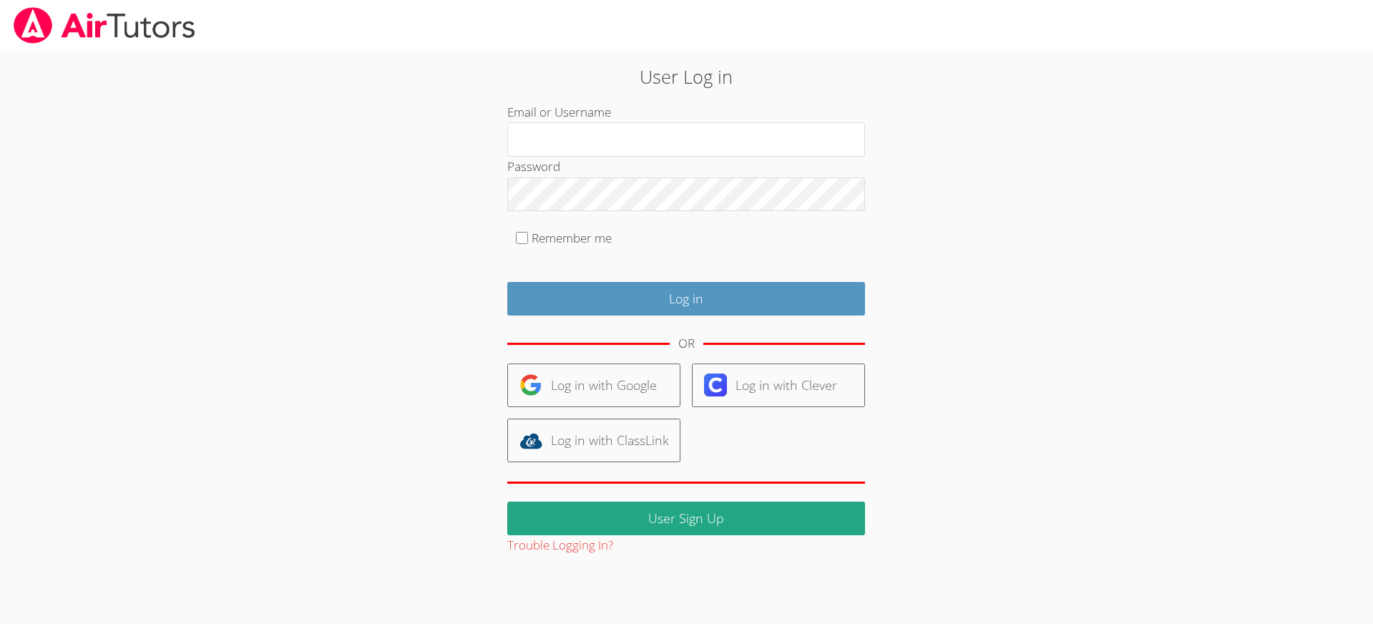 Image resolution: width=1373 pixels, height=624 pixels. I want to click on img: airtutors_banner-c4298cdbf04f3fff15de1276eac7730deb9818008684d7c2e4769d2f7ddbe033.png, so click(104, 25).